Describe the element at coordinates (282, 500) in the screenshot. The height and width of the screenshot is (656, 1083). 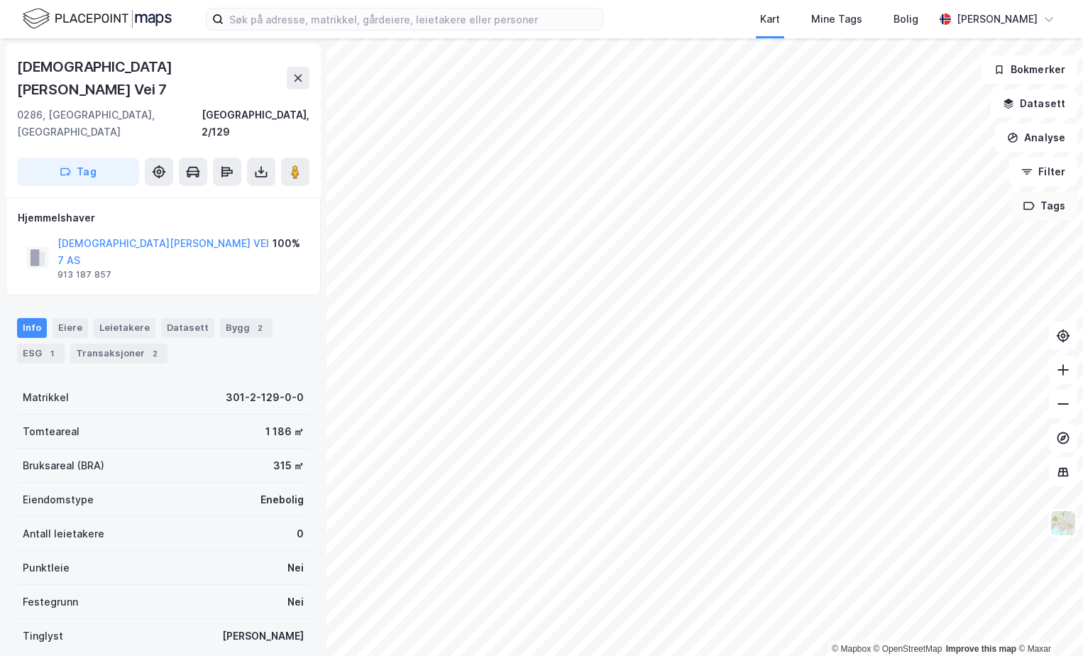
I see `div: Enebolig` at that location.